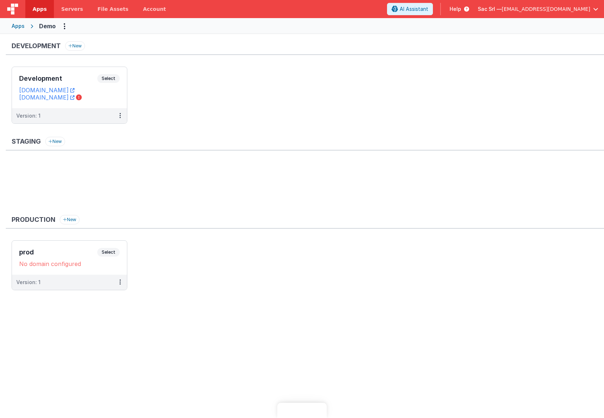 Image resolution: width=604 pixels, height=418 pixels. What do you see at coordinates (69, 264) in the screenshot?
I see `div: No domain configured` at bounding box center [69, 264].